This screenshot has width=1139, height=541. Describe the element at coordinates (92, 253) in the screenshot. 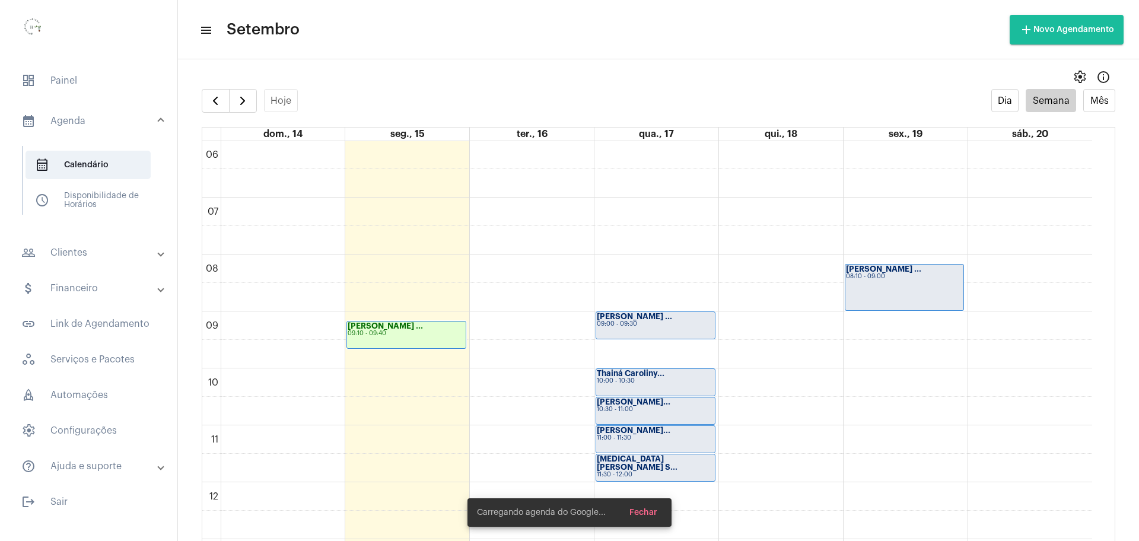

I see `mat-expansion-panel-header: sidenav iconClientes` at that location.